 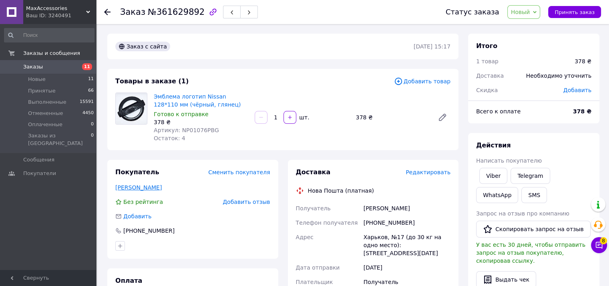 What do you see at coordinates (520, 12) in the screenshot?
I see `span: Новый` at bounding box center [520, 12].